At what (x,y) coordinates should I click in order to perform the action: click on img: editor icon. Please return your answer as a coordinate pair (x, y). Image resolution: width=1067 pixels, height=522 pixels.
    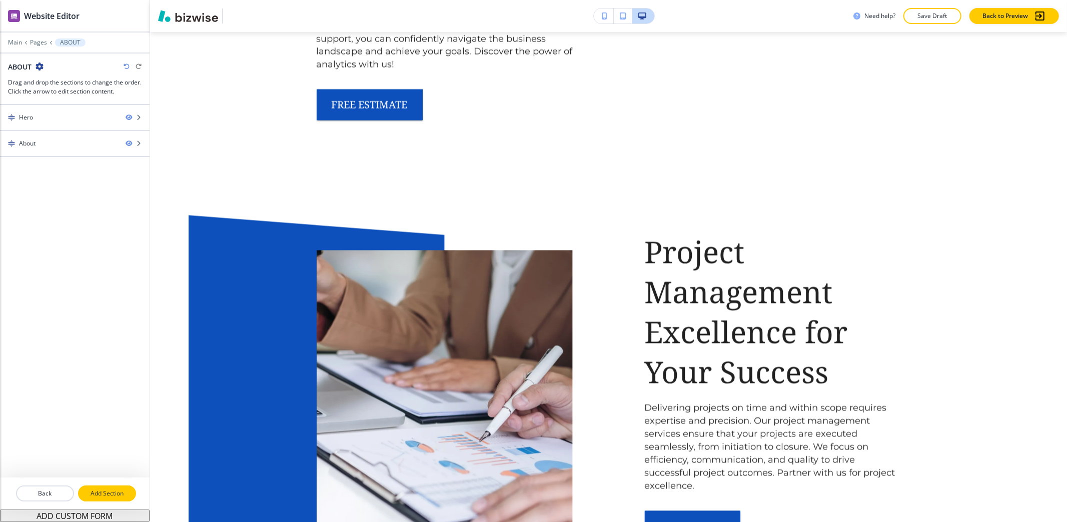
    Looking at the image, I should click on (14, 16).